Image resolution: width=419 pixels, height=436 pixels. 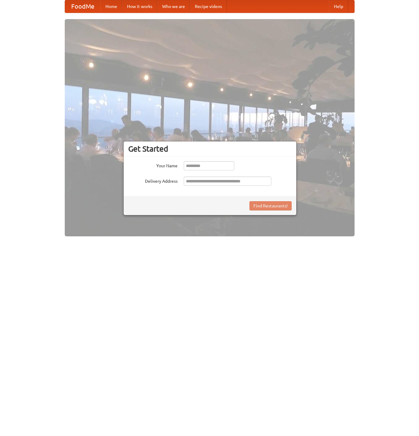 I want to click on a: Who we are, so click(x=174, y=6).